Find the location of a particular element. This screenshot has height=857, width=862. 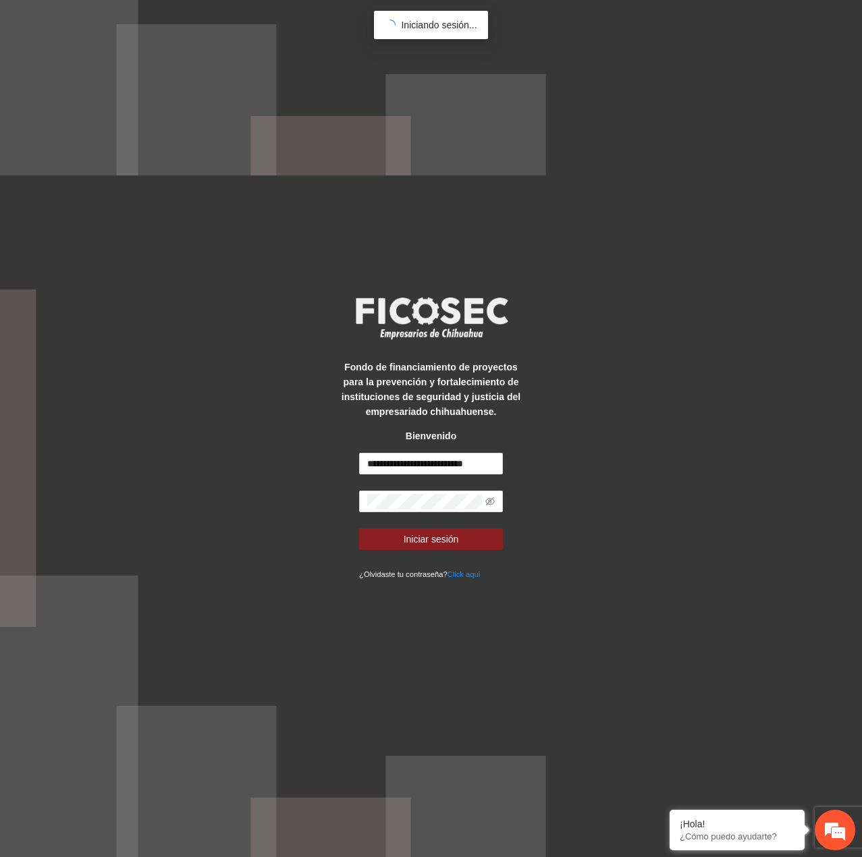

span: Iniciando sesión... is located at coordinates (439, 25).